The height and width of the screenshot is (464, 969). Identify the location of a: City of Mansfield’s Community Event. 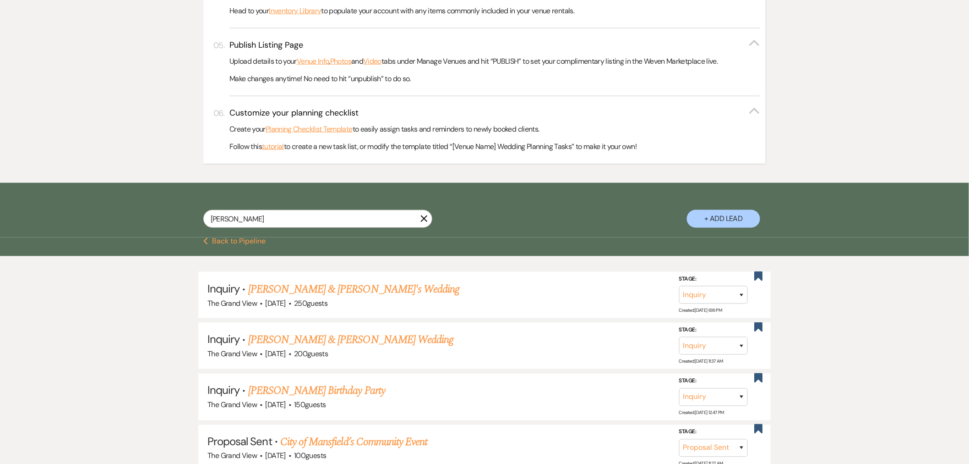
(354, 442).